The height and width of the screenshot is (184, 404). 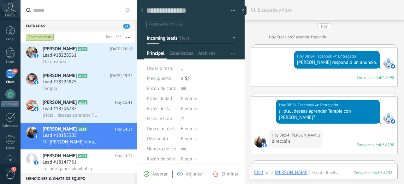 I want to click on div: Listas, so click(x=10, y=148).